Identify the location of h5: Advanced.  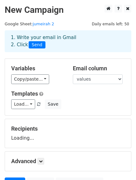
(68, 161).